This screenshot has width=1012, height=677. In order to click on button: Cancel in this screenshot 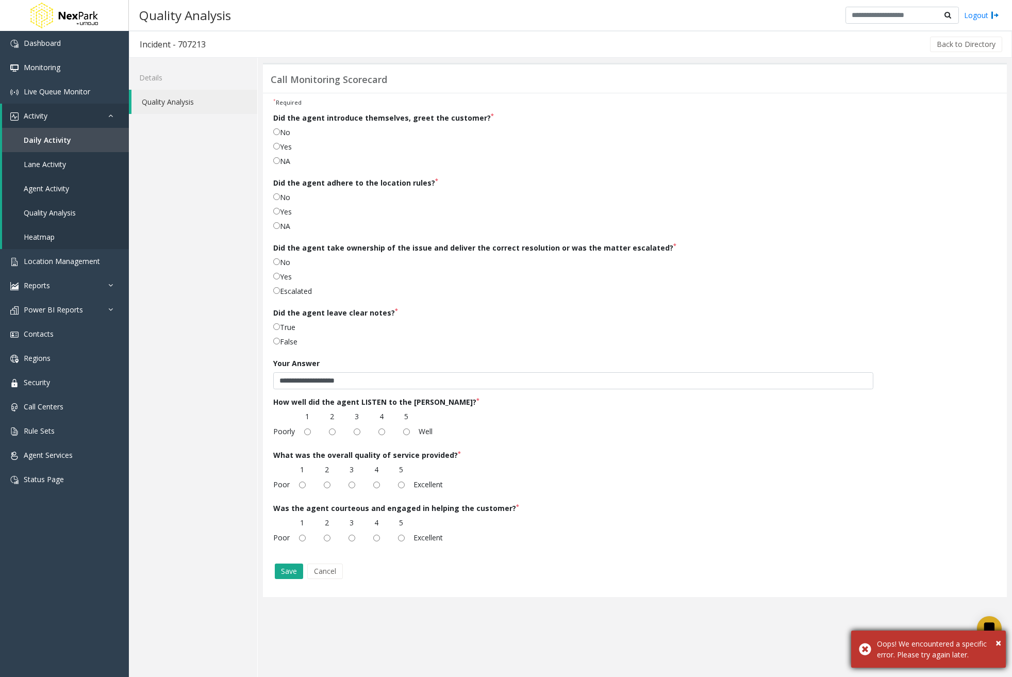, I will do `click(325, 571)`.